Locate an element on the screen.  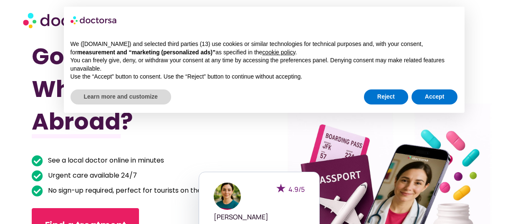
span: See a local doctor online in minutes is located at coordinates (105, 160).